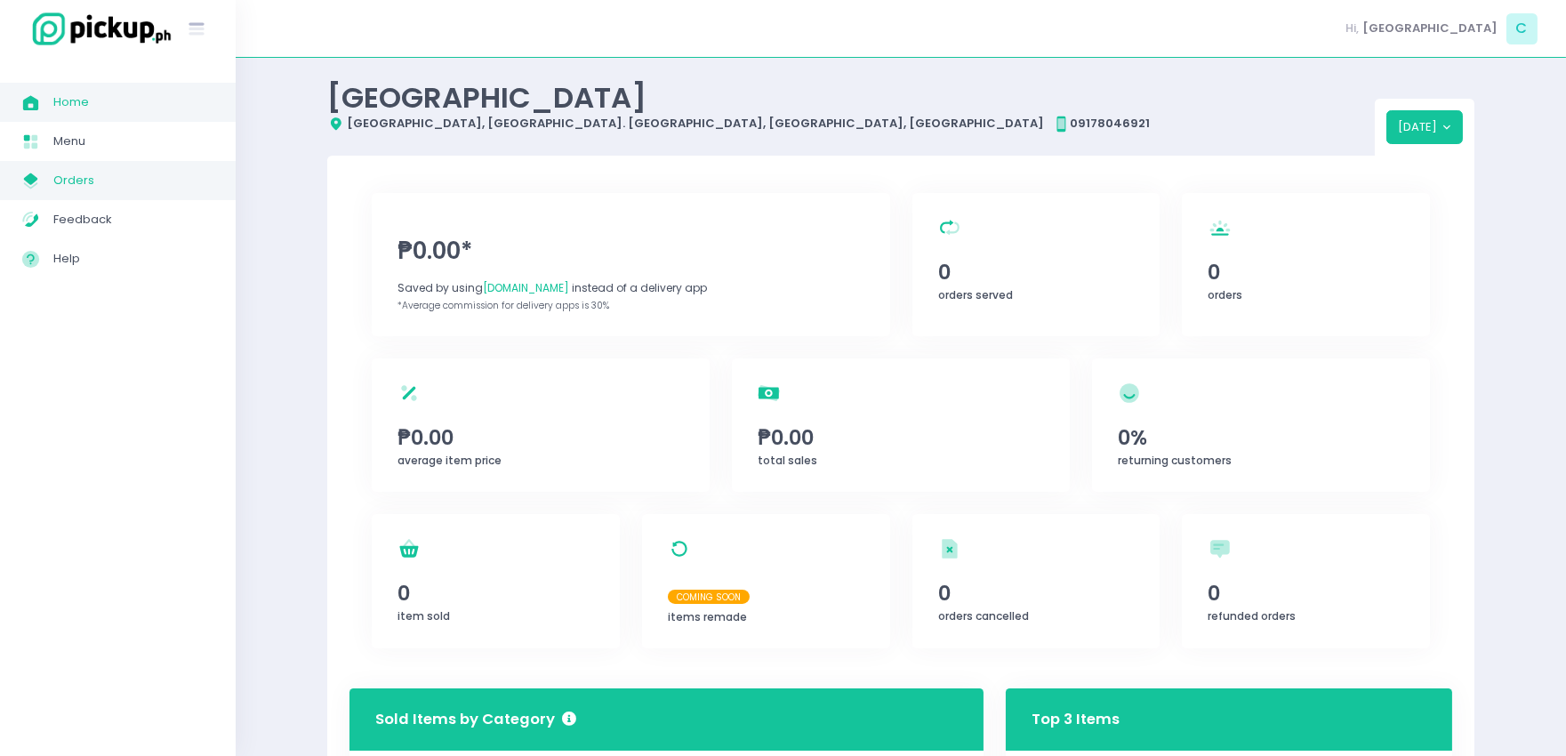  Describe the element at coordinates (541, 425) in the screenshot. I see `a: ₱0.00average item price` at that location.